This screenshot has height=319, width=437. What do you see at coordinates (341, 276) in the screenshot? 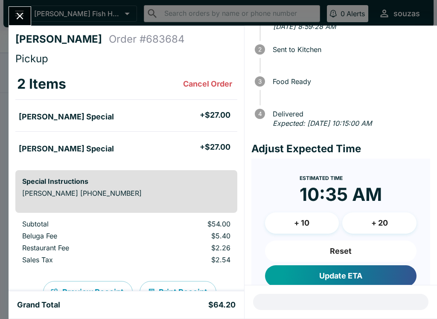
I see `button: Update ETA` at bounding box center [341, 276].